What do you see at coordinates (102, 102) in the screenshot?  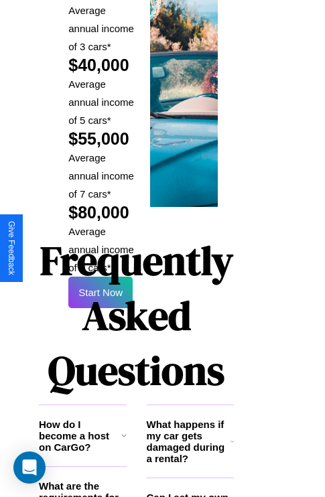 I see `p: Average annual income of 5 cars*` at bounding box center [102, 102].